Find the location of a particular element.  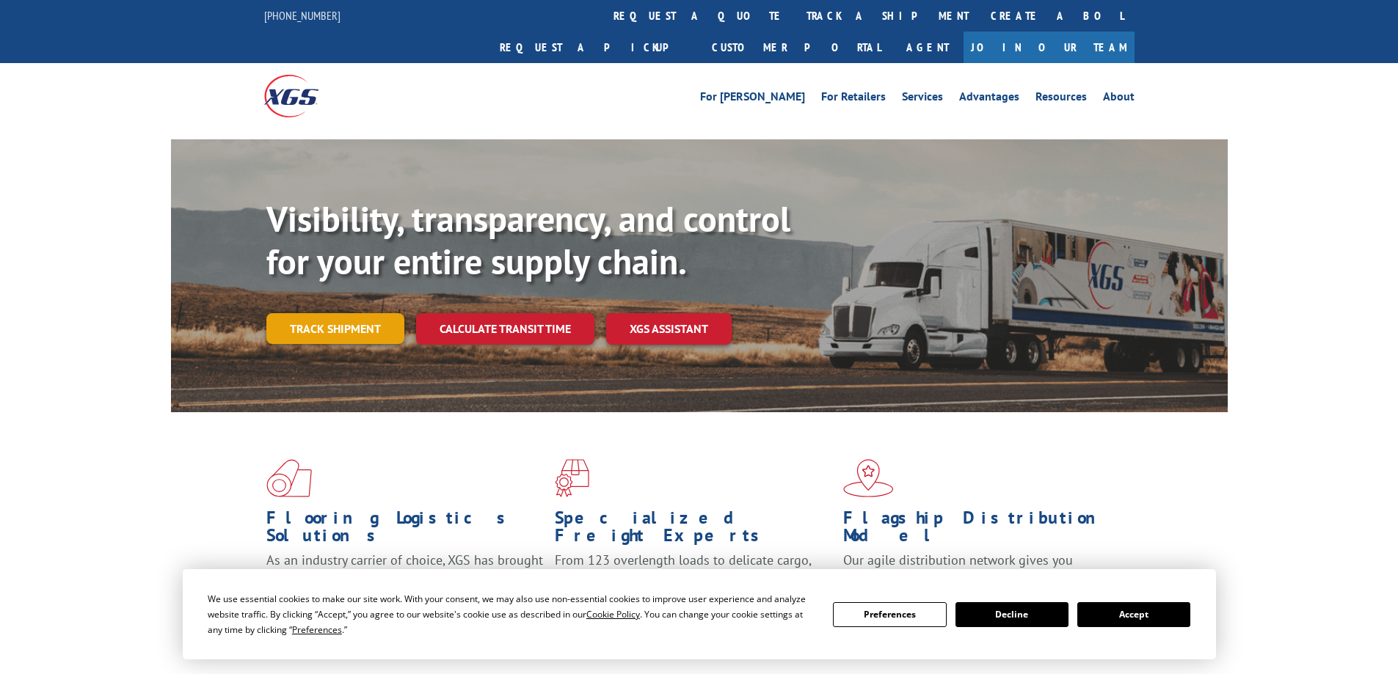

span: Our agile distribution network gives you nationwide inventory management on demand. is located at coordinates (978, 569).